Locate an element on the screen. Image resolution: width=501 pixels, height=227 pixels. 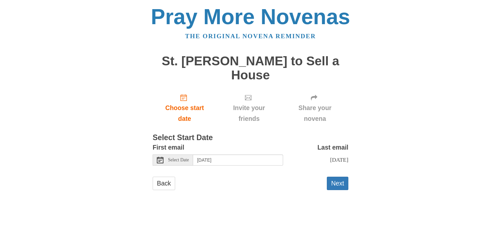
a: Back is located at coordinates (164, 183).